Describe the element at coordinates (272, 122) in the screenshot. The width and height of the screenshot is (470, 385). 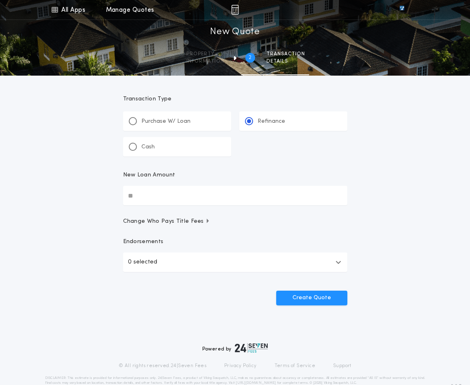
I see `p: Refinance` at that location.